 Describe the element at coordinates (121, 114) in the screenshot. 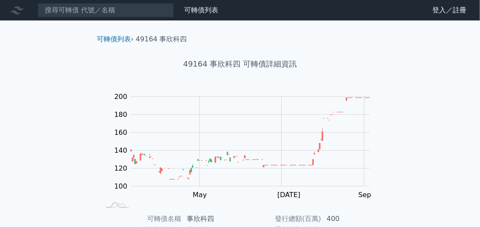

I see `tspan: 180` at that location.